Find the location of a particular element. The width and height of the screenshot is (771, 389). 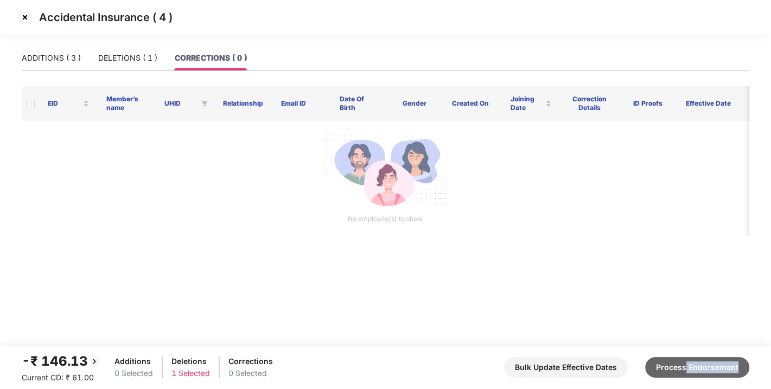

th: Email ID is located at coordinates (302, 104).